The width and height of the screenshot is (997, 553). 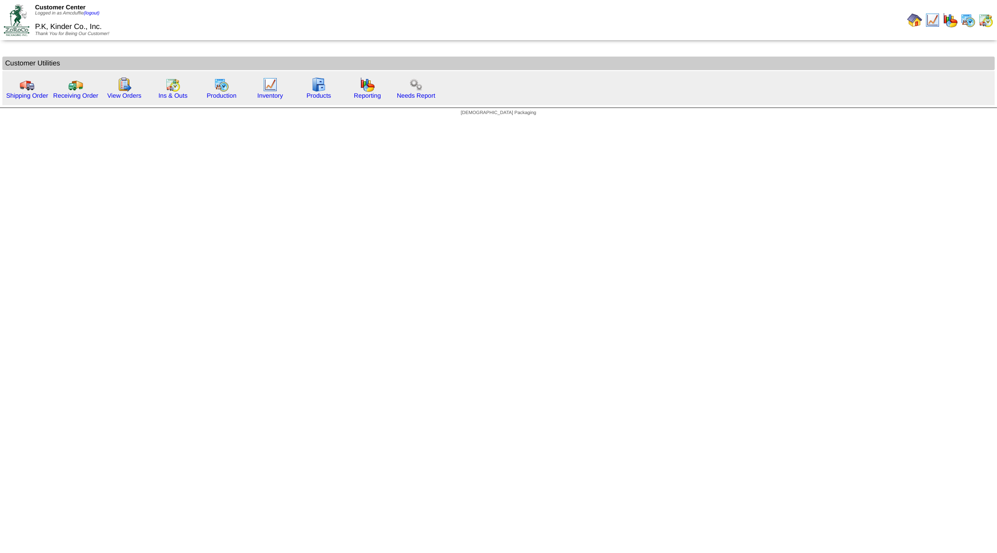 I want to click on a: Receiving Order, so click(x=76, y=95).